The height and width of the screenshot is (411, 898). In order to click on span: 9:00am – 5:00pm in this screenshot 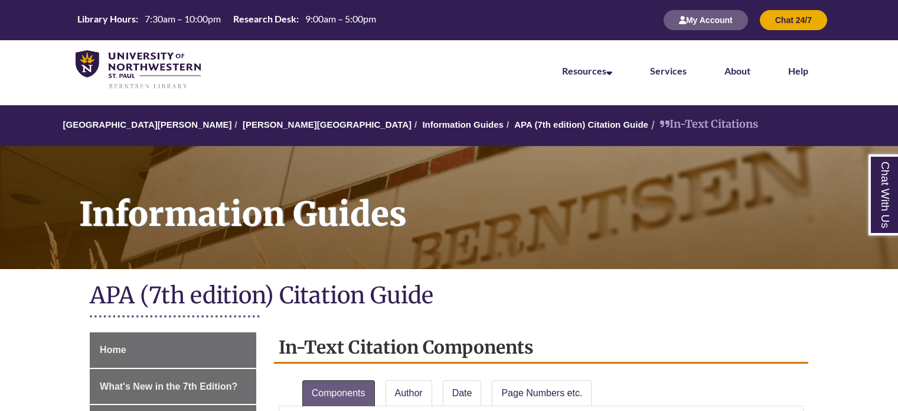, I will do `click(341, 18)`.